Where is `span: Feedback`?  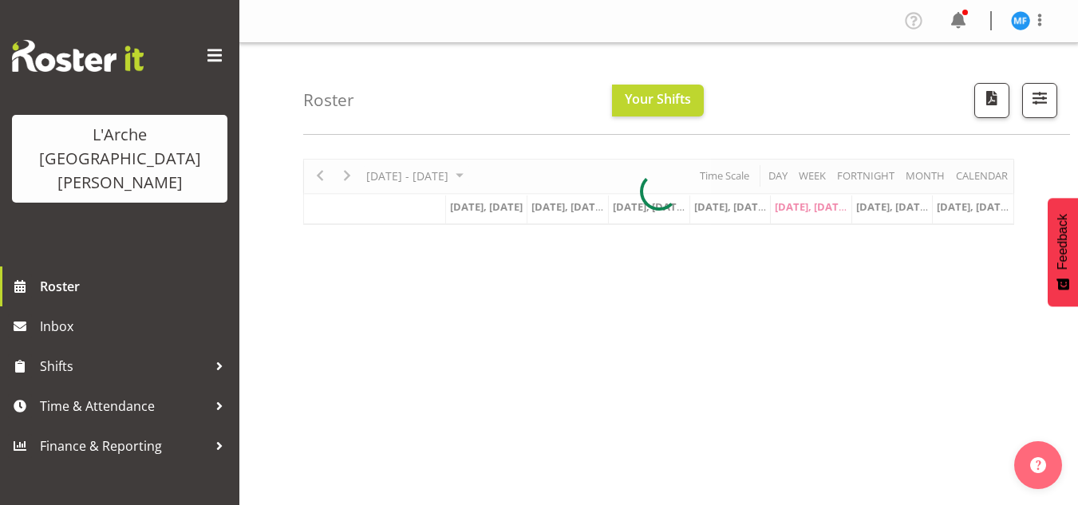
span: Feedback is located at coordinates (1063, 242).